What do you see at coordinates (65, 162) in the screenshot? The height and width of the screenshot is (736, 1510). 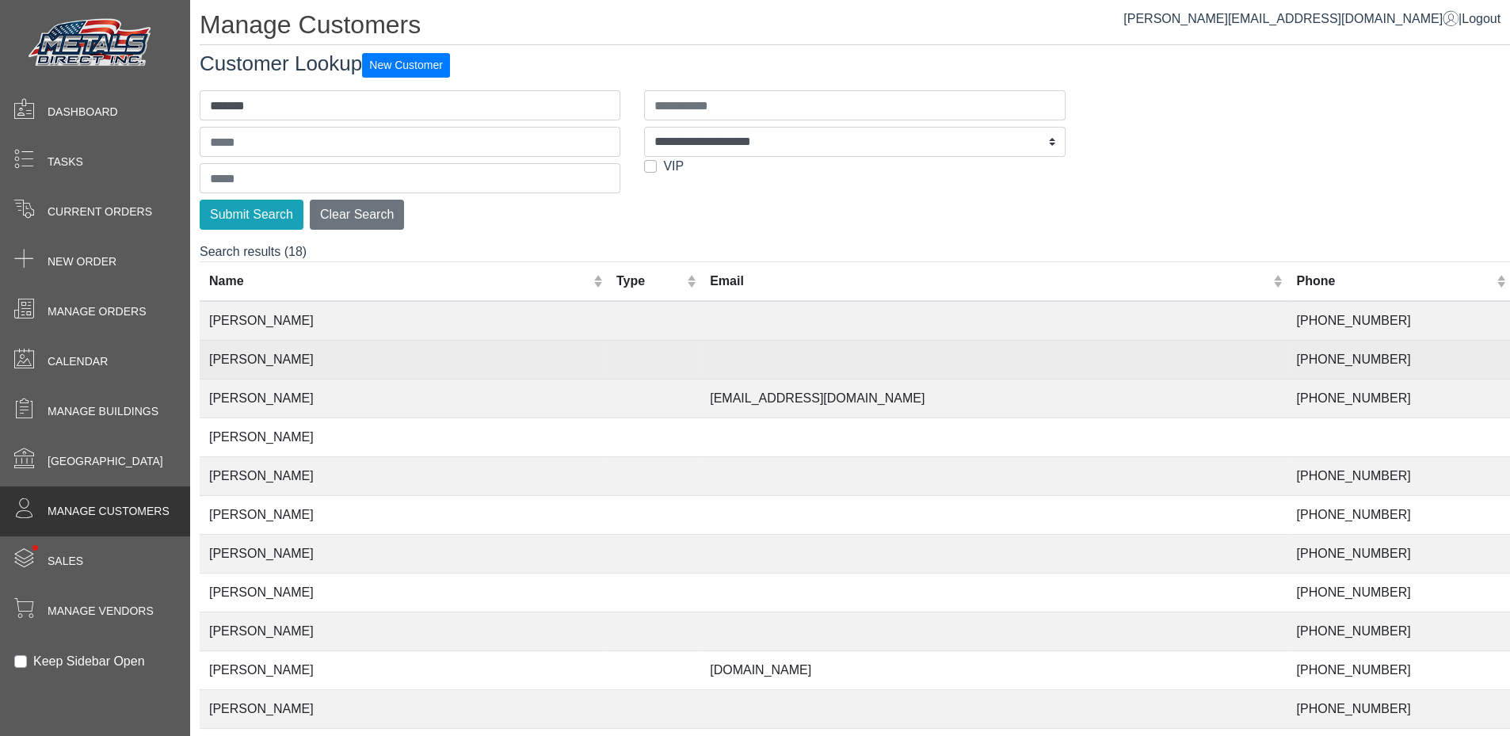 I see `span: Tasks` at bounding box center [65, 162].